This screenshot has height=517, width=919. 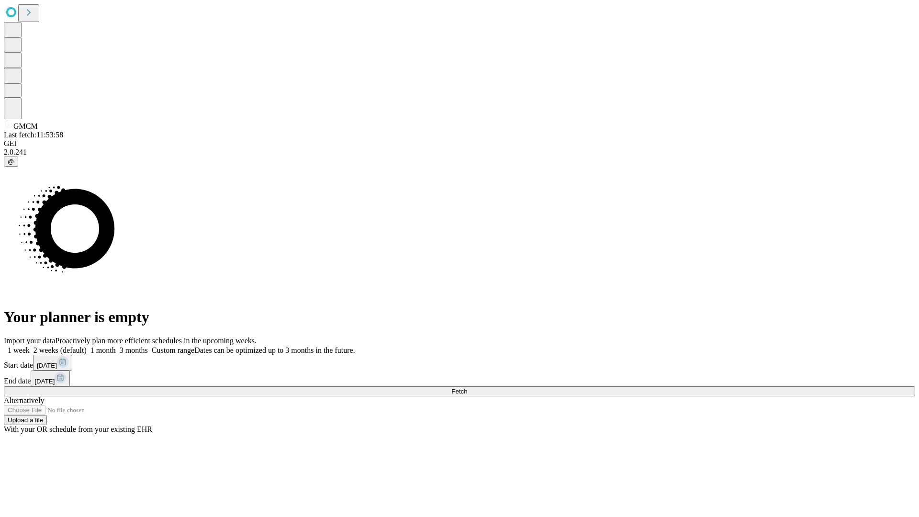 What do you see at coordinates (19, 350) in the screenshot?
I see `span: 1 week` at bounding box center [19, 350].